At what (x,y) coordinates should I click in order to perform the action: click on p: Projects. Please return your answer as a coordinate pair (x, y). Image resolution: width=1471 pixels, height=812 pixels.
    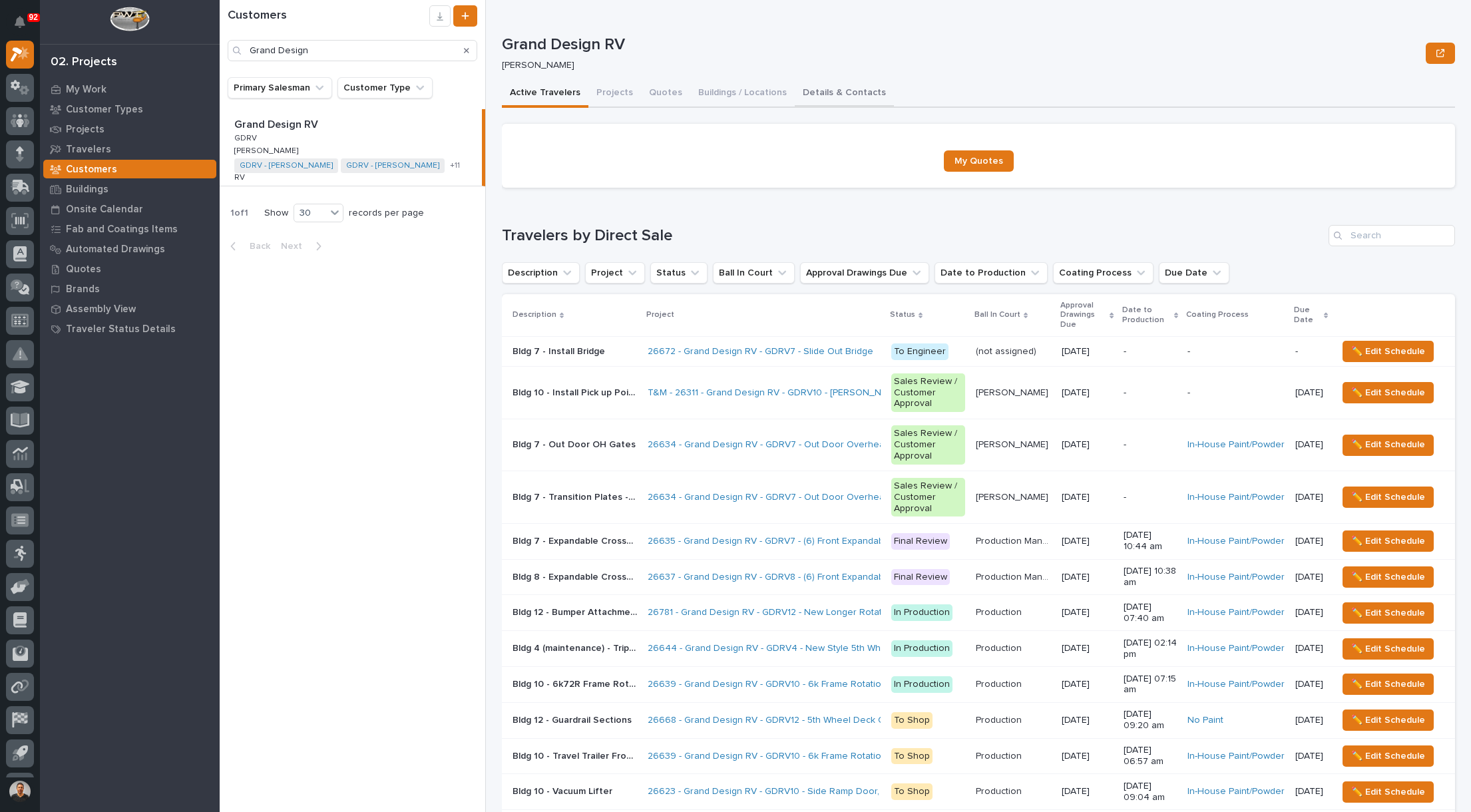
    Looking at the image, I should click on (85, 130).